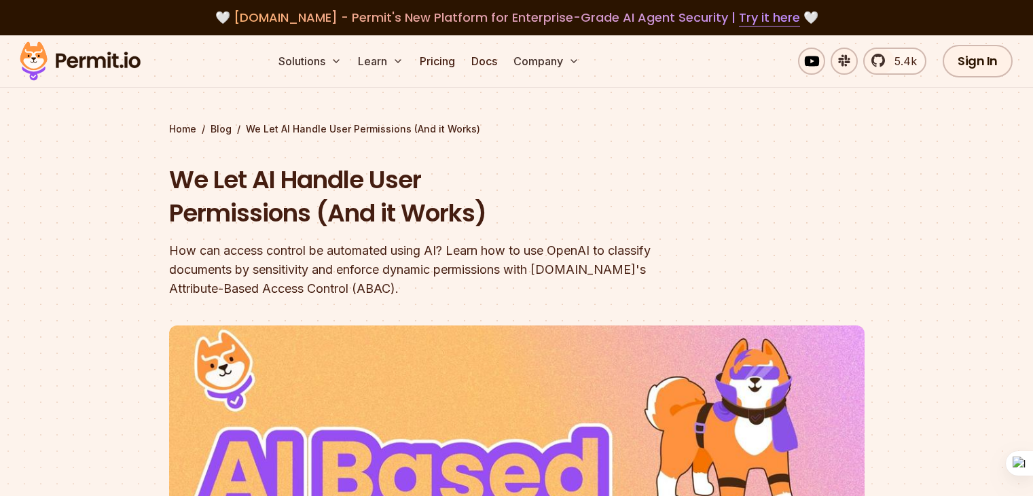  What do you see at coordinates (770, 18) in the screenshot?
I see `a: Try it here` at bounding box center [770, 18].